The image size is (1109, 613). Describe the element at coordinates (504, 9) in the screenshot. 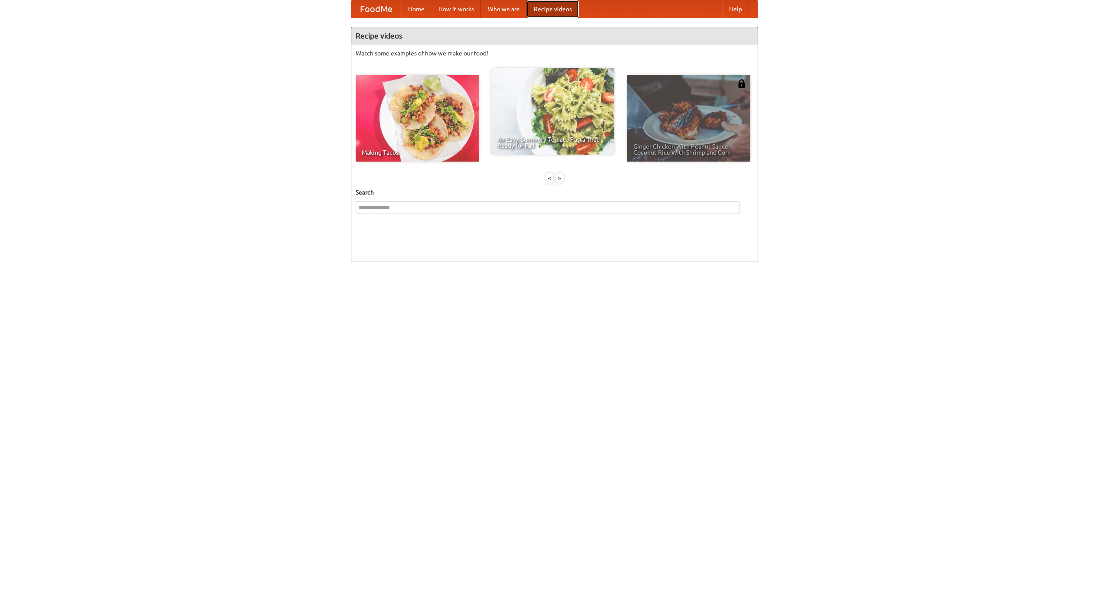

I see `a: Who we are` at that location.